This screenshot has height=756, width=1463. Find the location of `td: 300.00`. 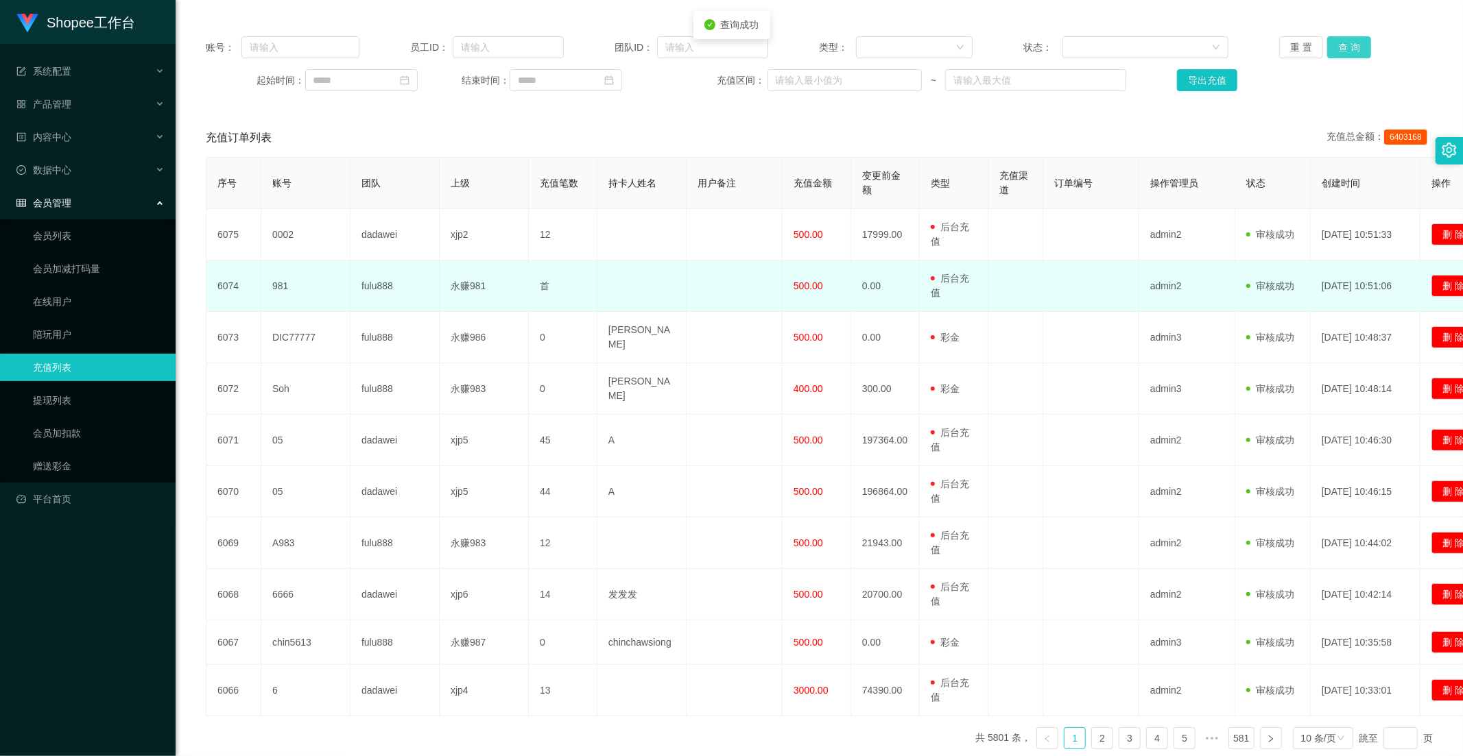

td: 300.00 is located at coordinates (885, 389).